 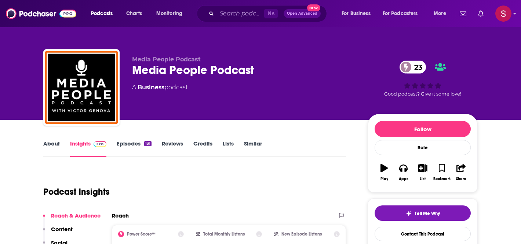 What do you see at coordinates (173, 148) in the screenshot?
I see `a: Reviews` at bounding box center [173, 148].